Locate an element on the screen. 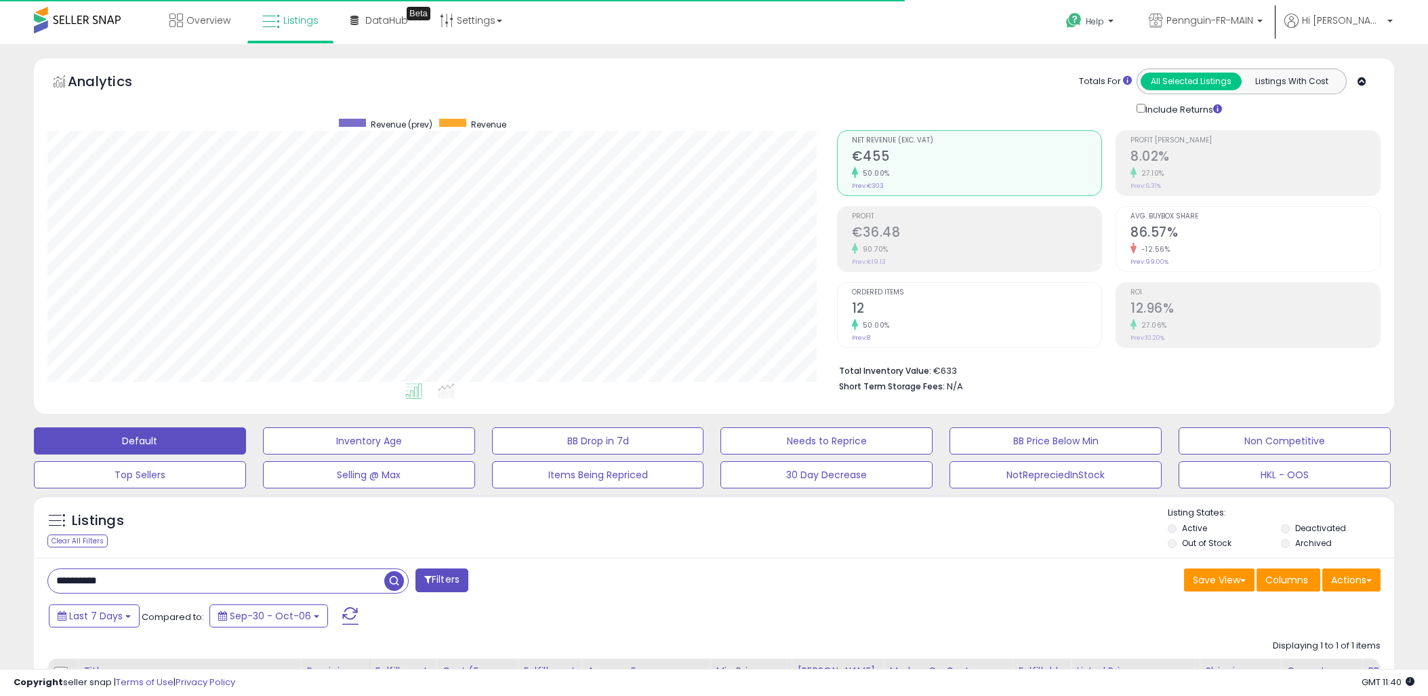 The image size is (1428, 696). small: Prev: 6.31% is located at coordinates (1146, 186).